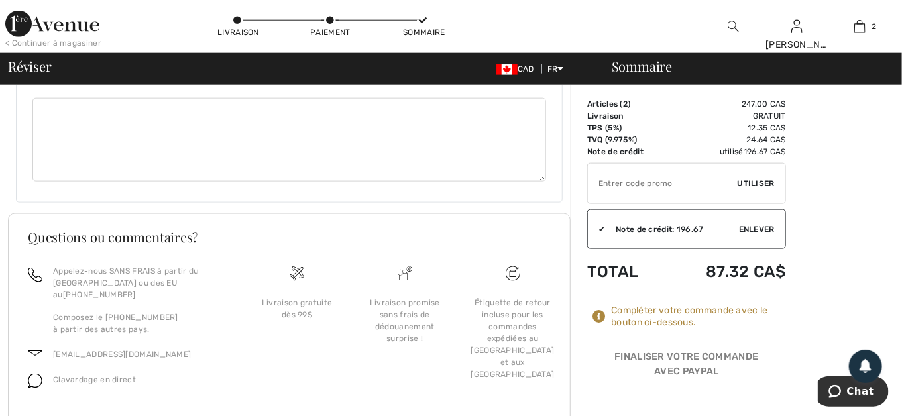  I want to click on textarea: Commentaires, so click(289, 140).